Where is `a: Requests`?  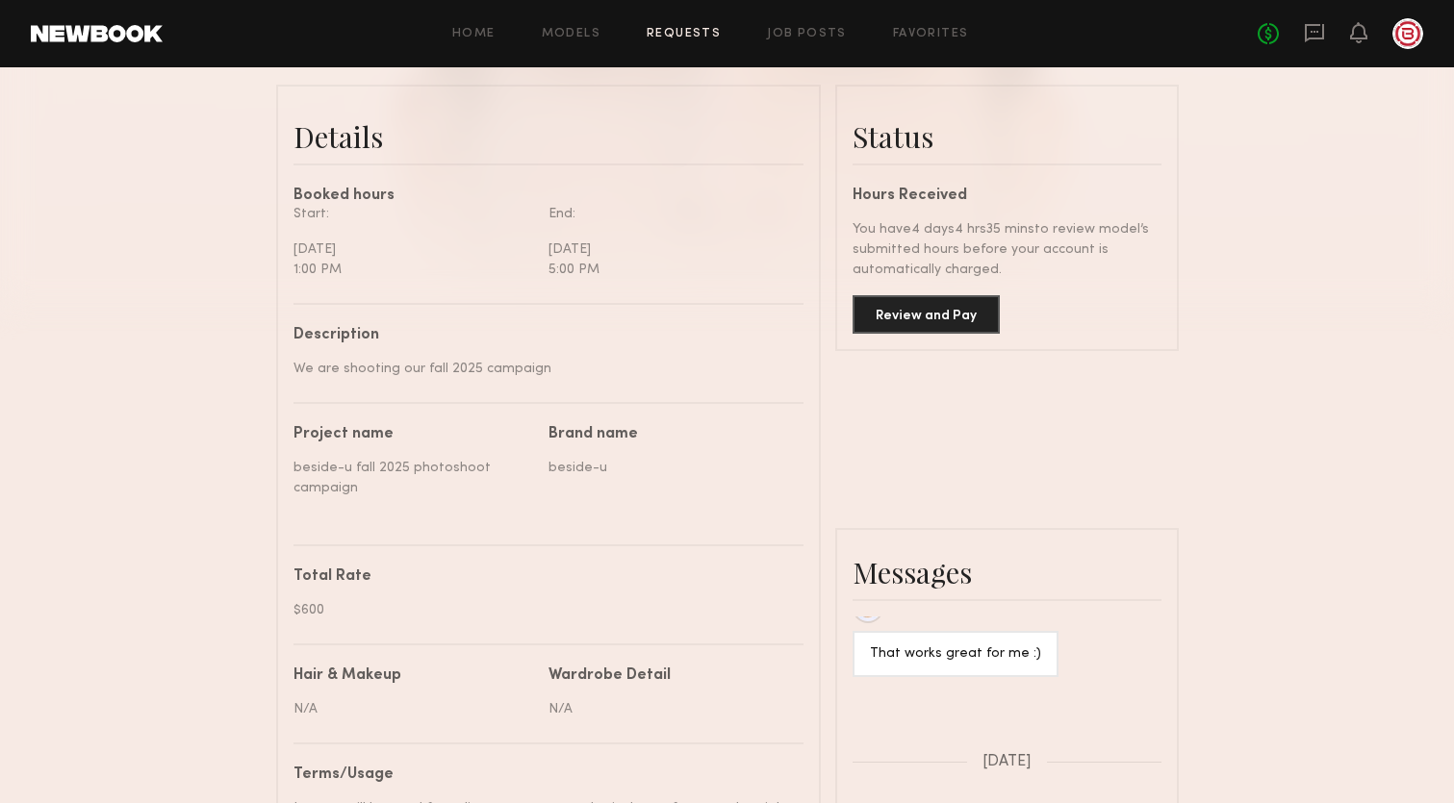 a: Requests is located at coordinates (683, 34).